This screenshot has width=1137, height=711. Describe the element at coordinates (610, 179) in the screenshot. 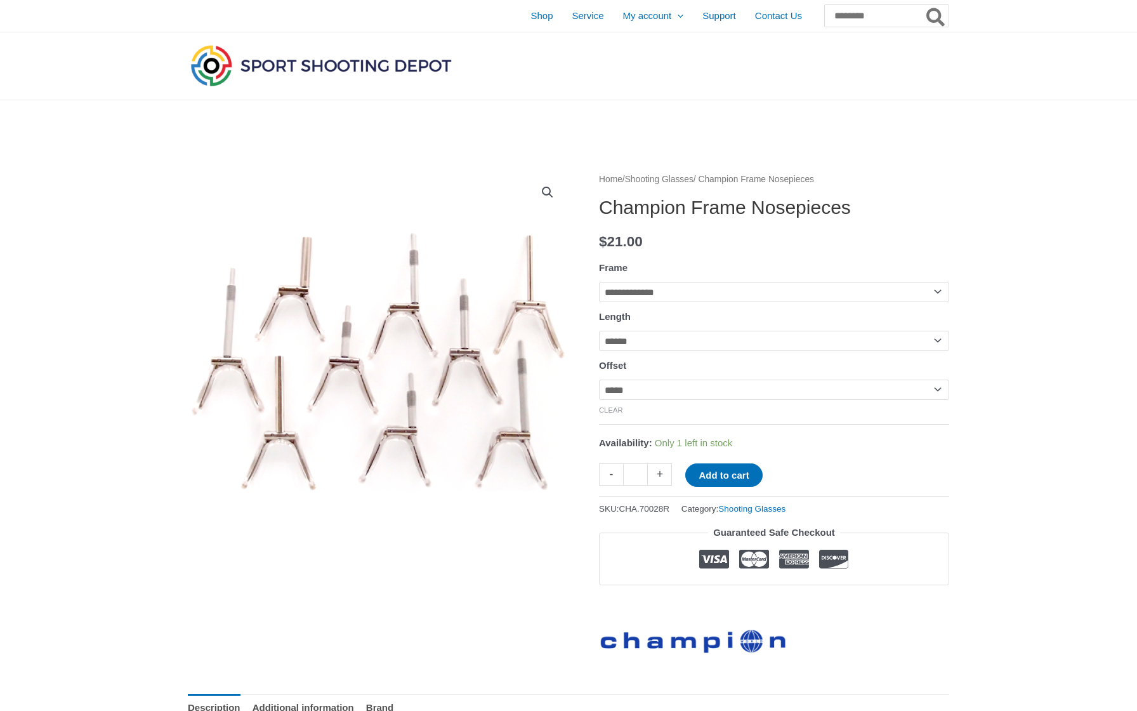

I see `a: Home` at that location.